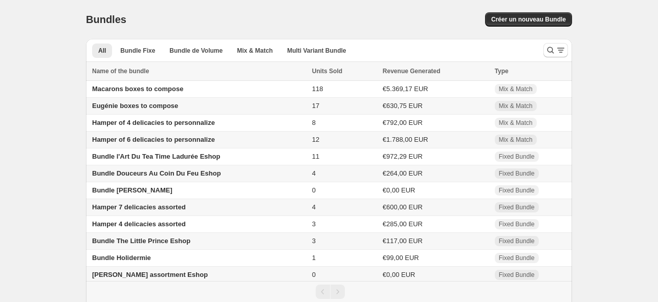 Image resolution: width=658 pixels, height=302 pixels. What do you see at coordinates (327, 71) in the screenshot?
I see `span: Units Sold` at bounding box center [327, 71].